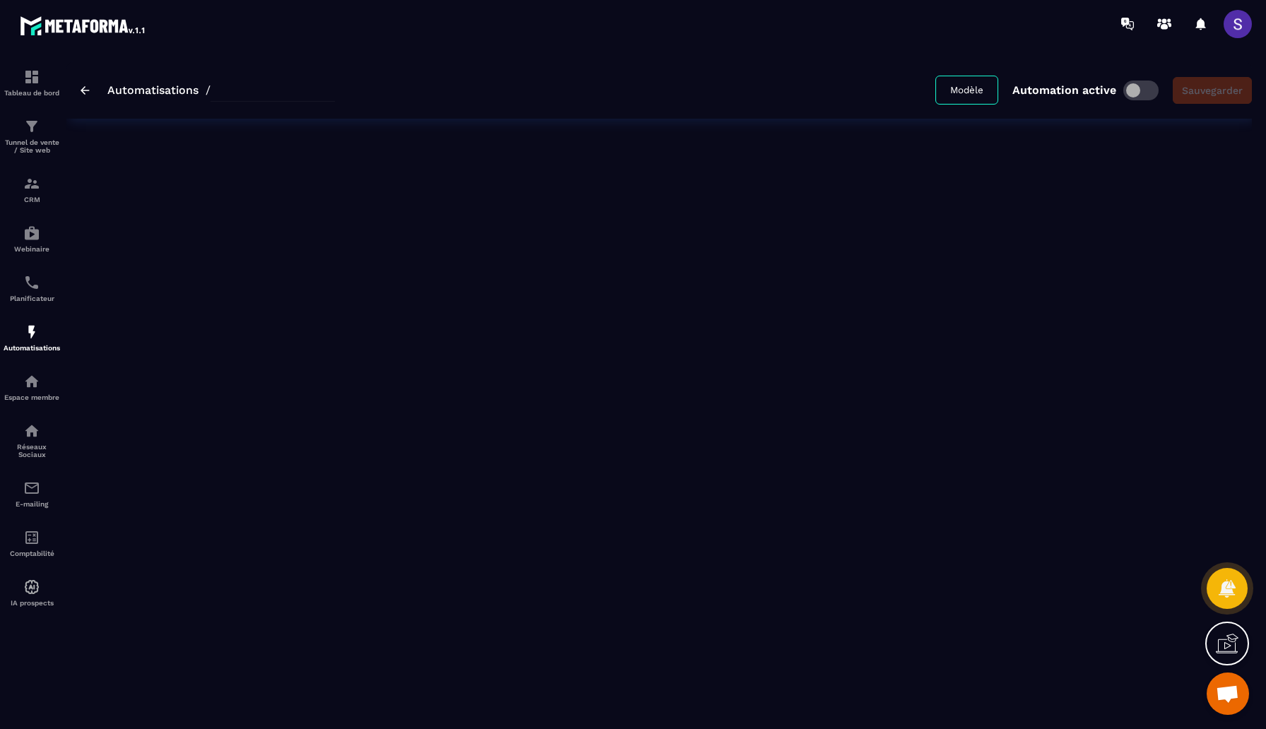 Image resolution: width=1266 pixels, height=729 pixels. Describe the element at coordinates (32, 239) in the screenshot. I see `a: automationsautomationsWebinaire` at that location.